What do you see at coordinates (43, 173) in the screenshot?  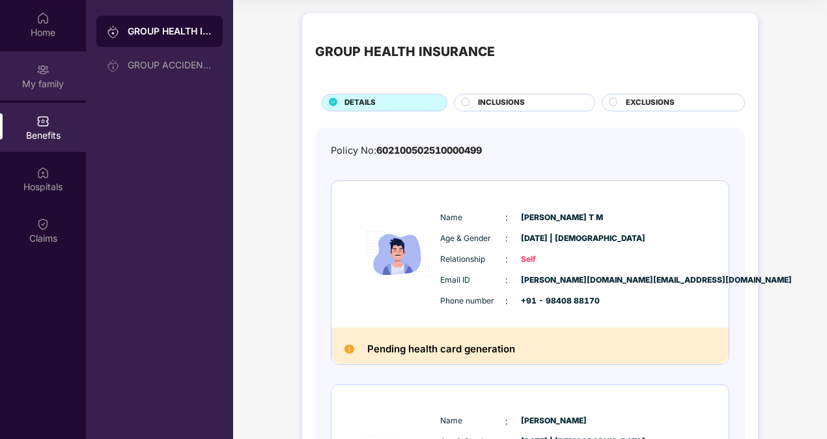 I see `img: svg+xml;base64,PHN2ZyBpZD0iSG9zcGl0YWxzIiB4bWxucz0iaHR0cDovL3d3dy53My5vcmcvMjAwMC9zdmciIHdpZHRoPS...` at bounding box center [43, 173].